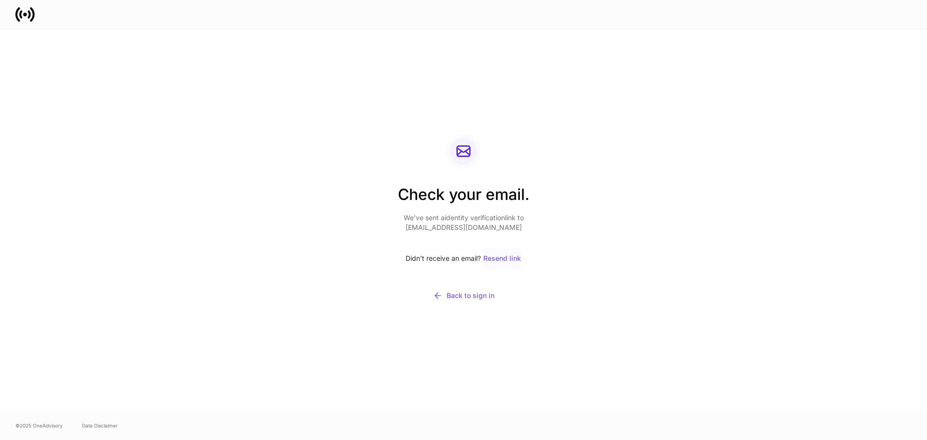 The image size is (927, 440). Describe the element at coordinates (464, 258) in the screenshot. I see `div: Didn’t receive an email?` at that location.